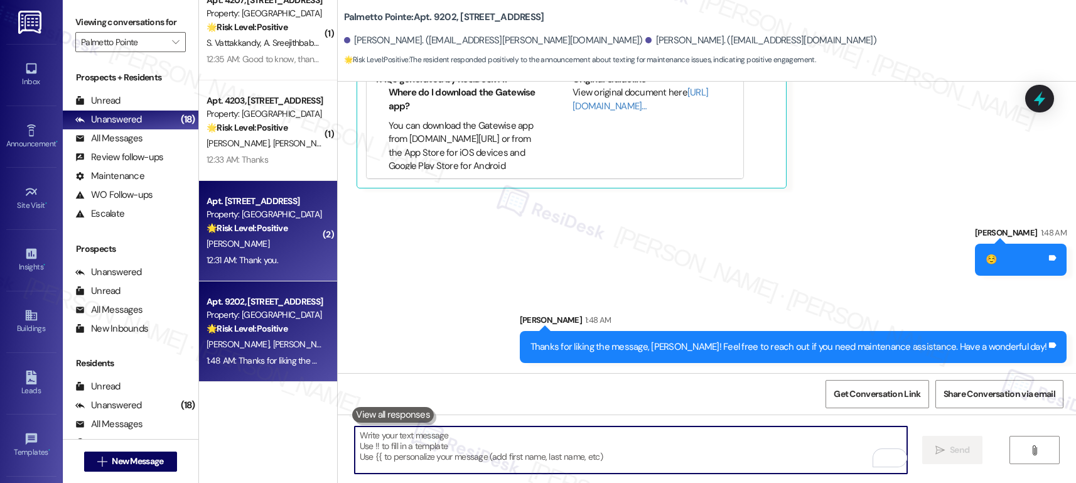  What do you see at coordinates (119, 157) in the screenshot?
I see `div: Review follow-ups` at bounding box center [119, 157].